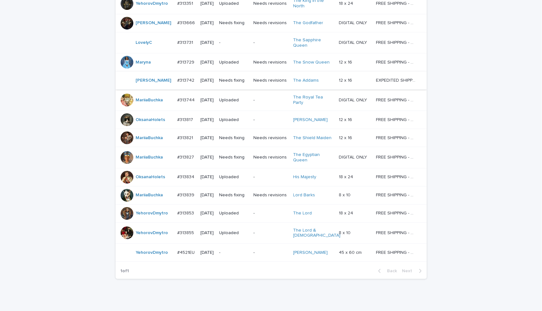  I want to click on a: The Sapphire Queen, so click(313, 43).